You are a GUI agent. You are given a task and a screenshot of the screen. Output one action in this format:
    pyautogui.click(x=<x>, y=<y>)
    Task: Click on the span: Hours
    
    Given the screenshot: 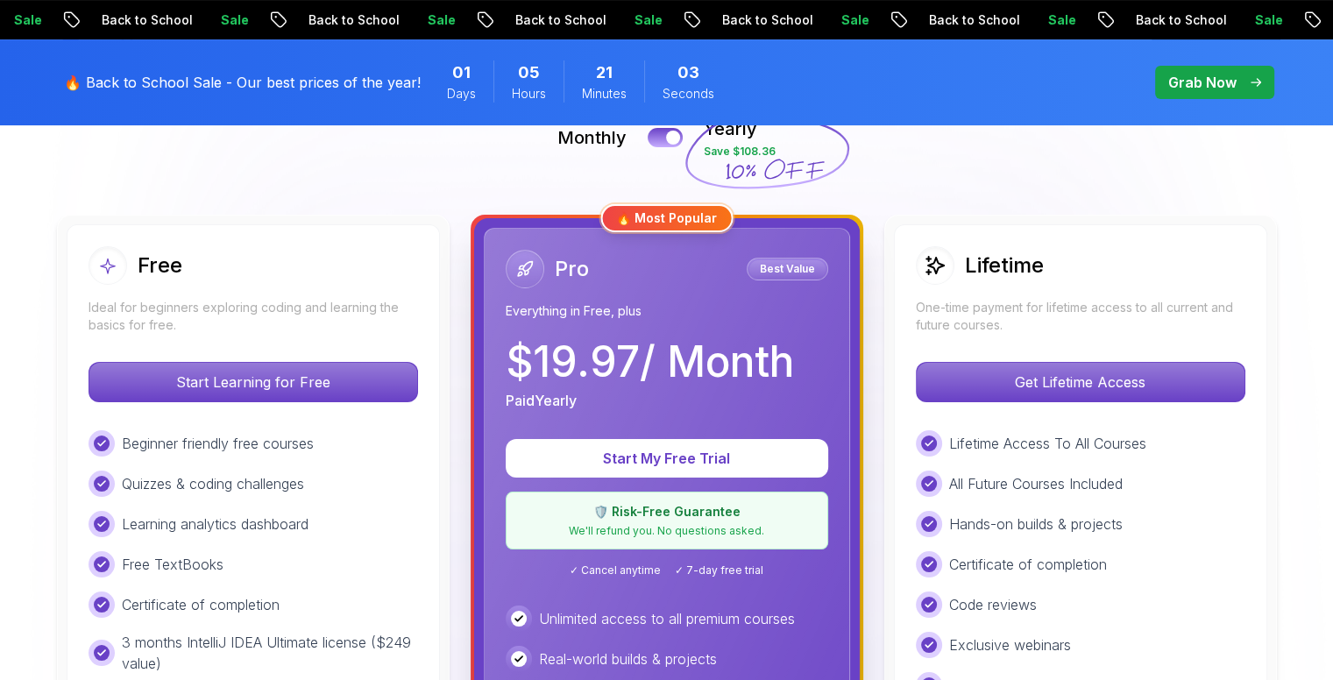 What is the action you would take?
    pyautogui.click(x=528, y=94)
    